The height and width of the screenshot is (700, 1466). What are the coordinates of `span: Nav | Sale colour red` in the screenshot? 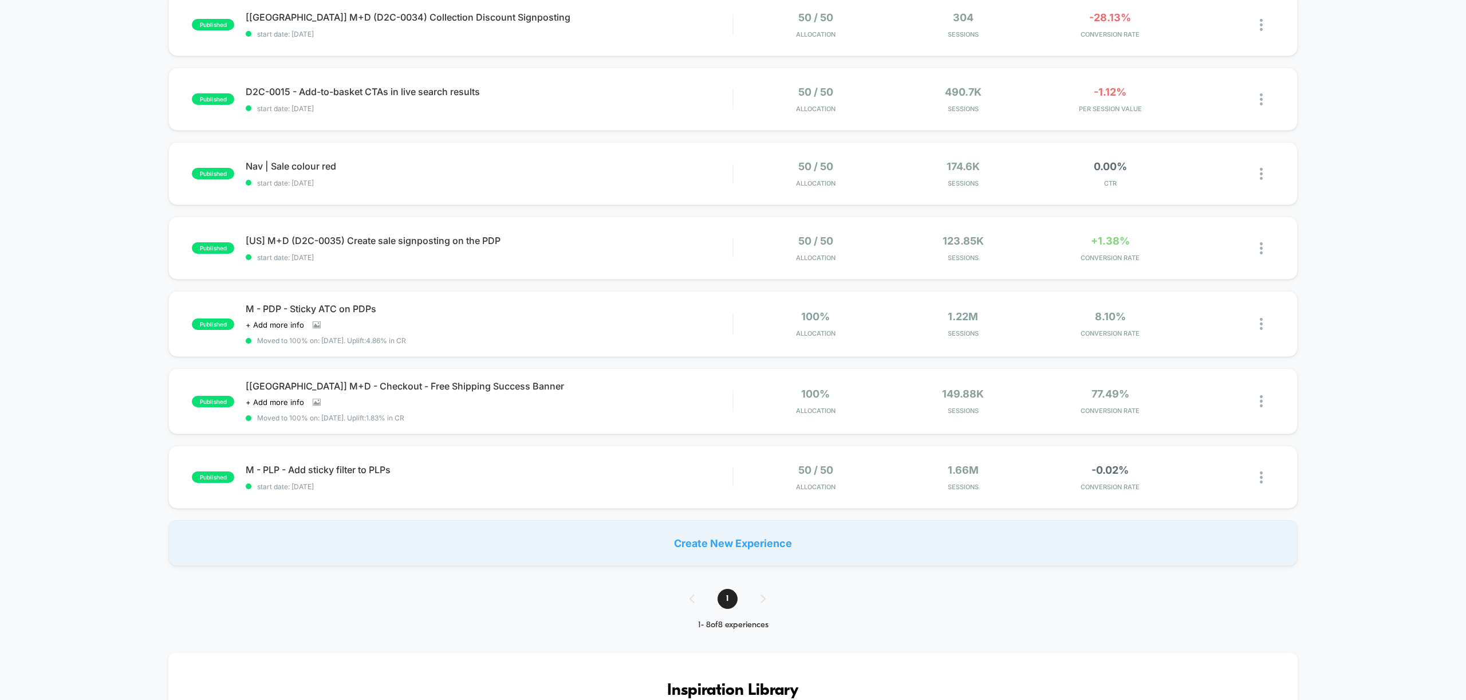 It's located at (489, 166).